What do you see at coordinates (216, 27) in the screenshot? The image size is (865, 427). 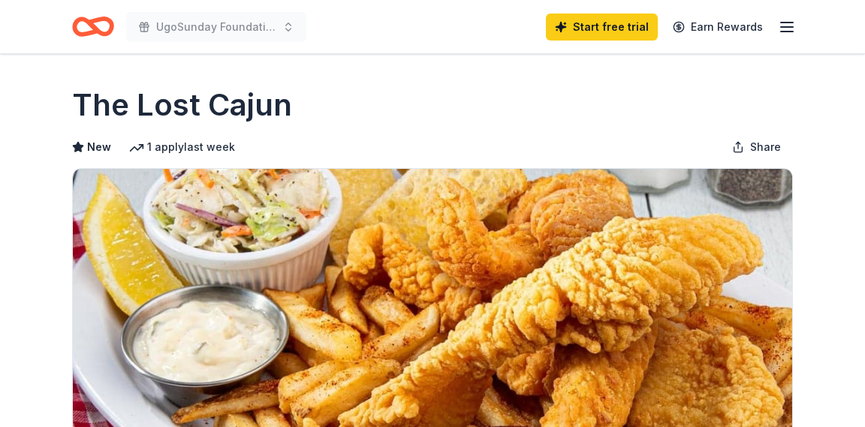 I see `span: UgoSunday Foundation in collaboration with African Menstrual Health Initiative` at bounding box center [216, 27].